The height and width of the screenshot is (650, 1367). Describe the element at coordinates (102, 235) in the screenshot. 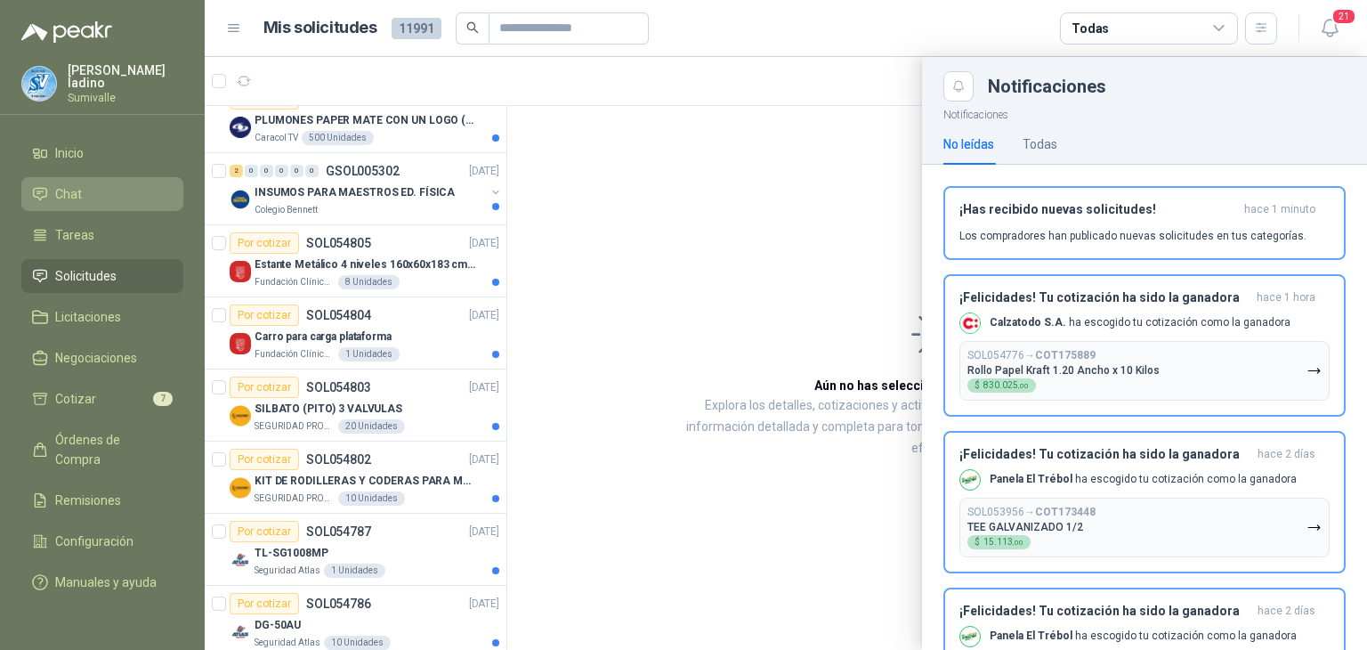

I see `a: Tareas` at that location.